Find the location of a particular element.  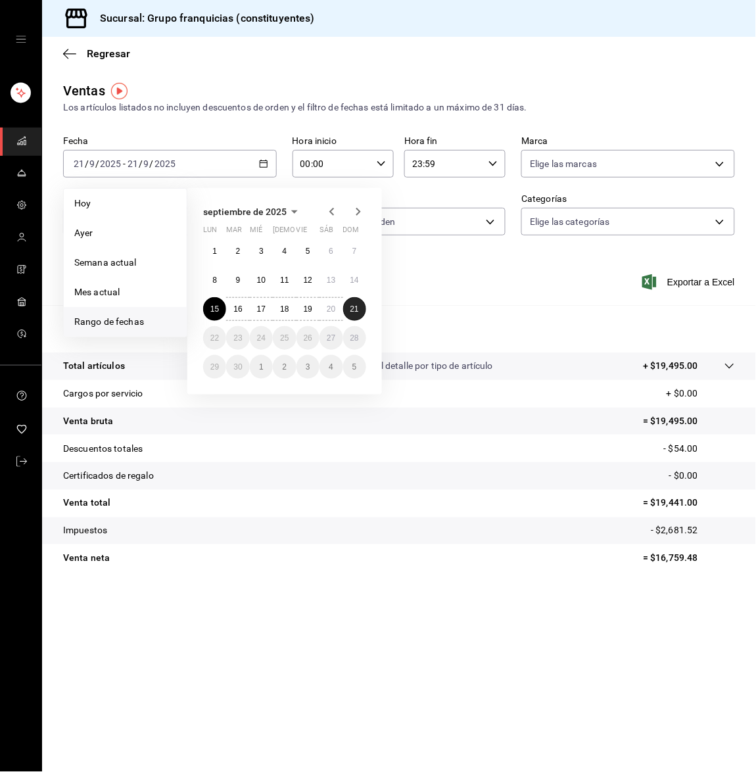

abbr: 5 de octubre de 2025 is located at coordinates (354, 367).